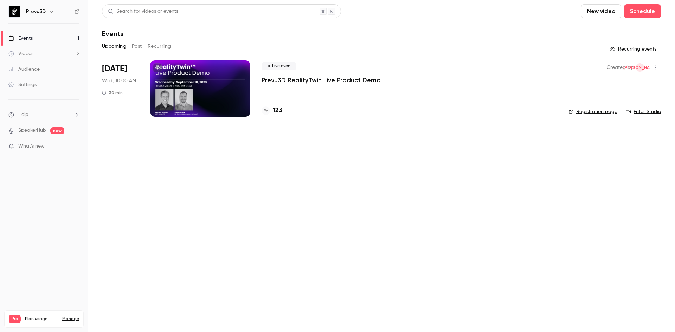 Image resolution: width=675 pixels, height=332 pixels. What do you see at coordinates (279, 66) in the screenshot?
I see `span: Live event` at bounding box center [279, 66].